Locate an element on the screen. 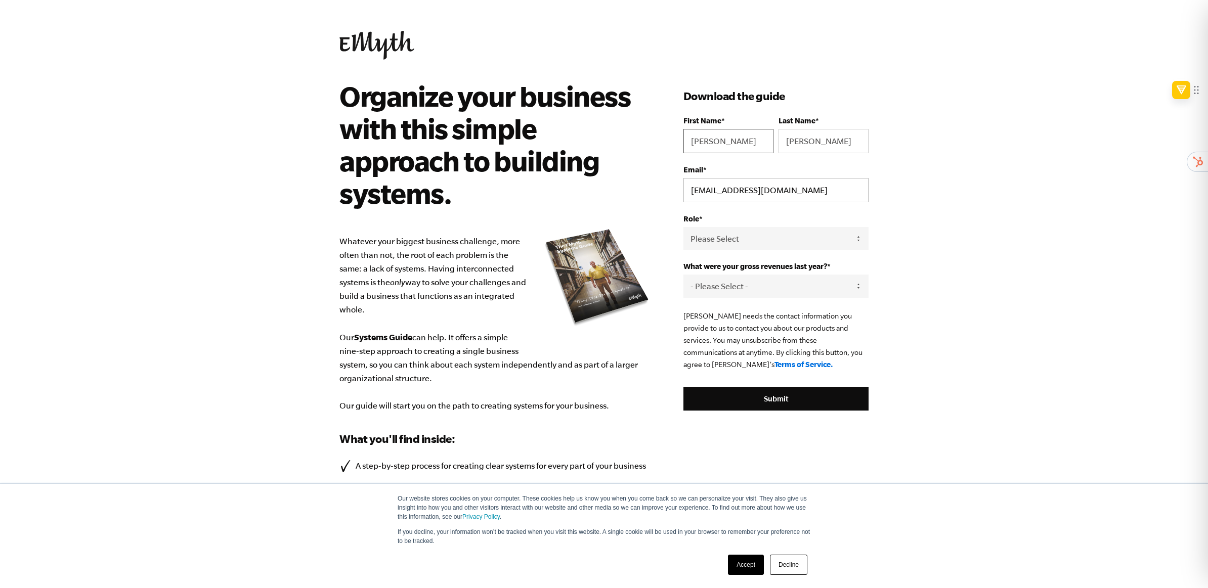 The width and height of the screenshot is (1208, 588). h2: Organize your business with this simple approach to building systems. is located at coordinates (489, 145).